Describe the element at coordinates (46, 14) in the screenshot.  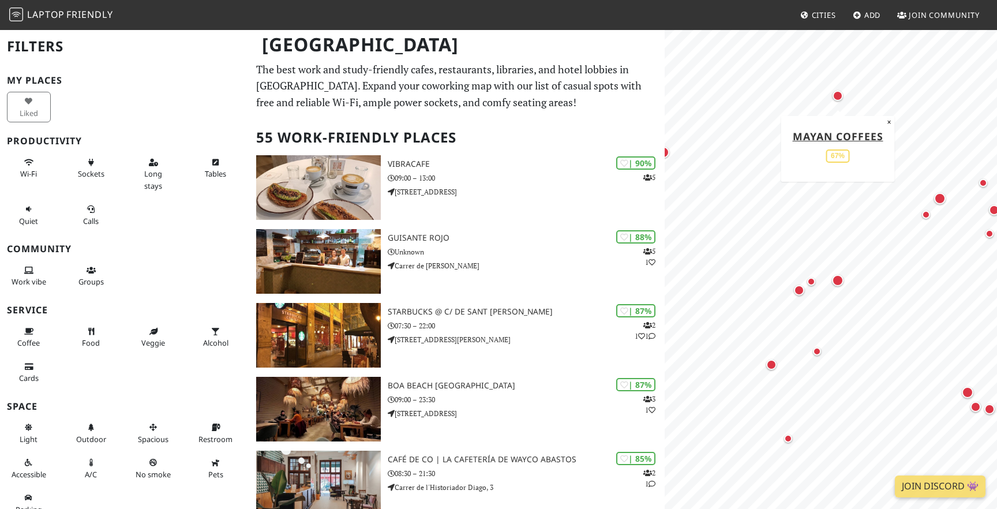
I see `span: Laptop` at that location.